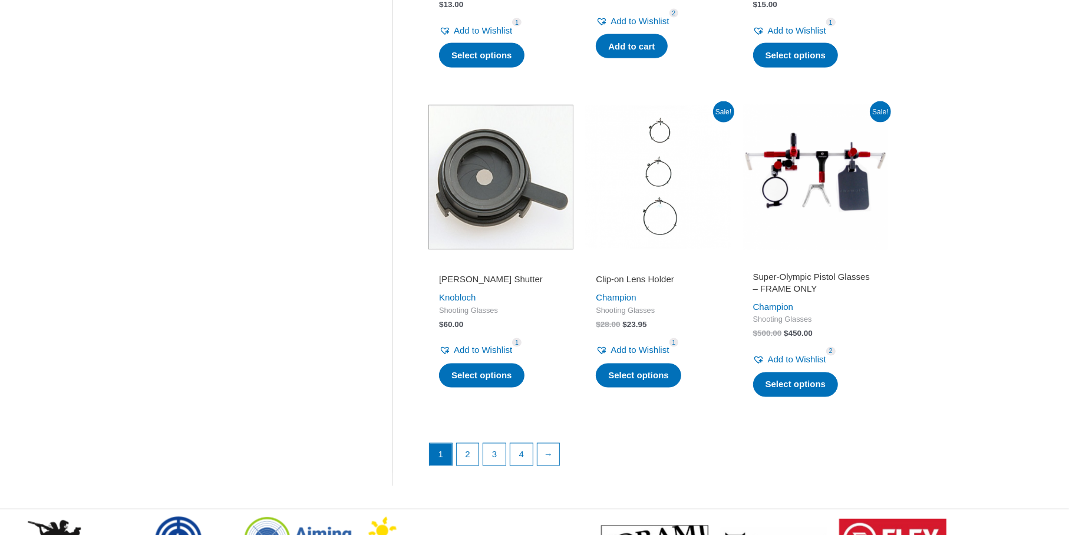 Image resolution: width=1069 pixels, height=535 pixels. What do you see at coordinates (658, 279) in the screenshot?
I see `h2: Clip-on Lens Holder` at bounding box center [658, 279].